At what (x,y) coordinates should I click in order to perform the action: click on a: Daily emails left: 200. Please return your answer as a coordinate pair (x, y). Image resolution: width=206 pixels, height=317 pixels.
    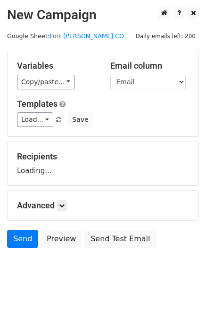
    Looking at the image, I should click on (165, 36).